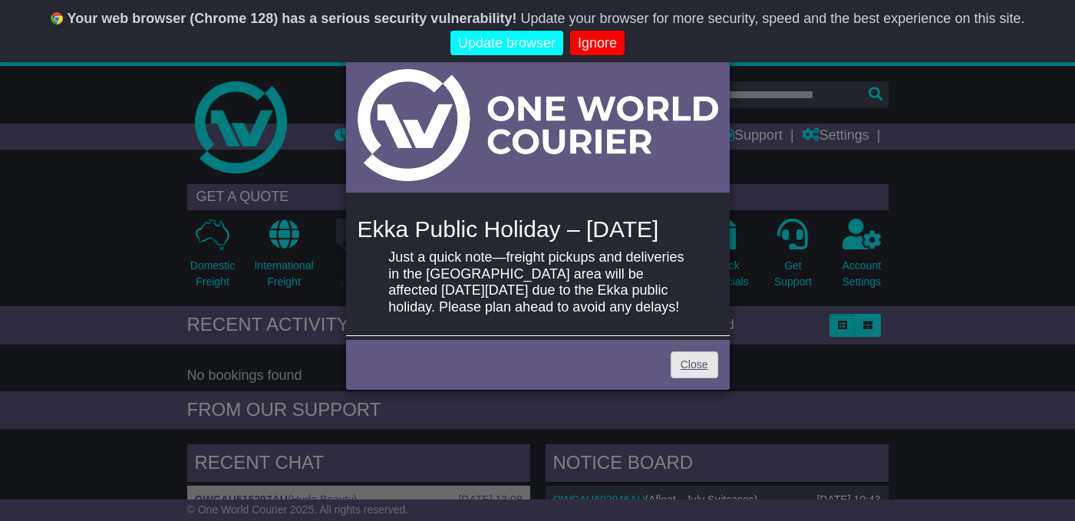  What do you see at coordinates (538, 125) in the screenshot?
I see `img: Light` at bounding box center [538, 125].